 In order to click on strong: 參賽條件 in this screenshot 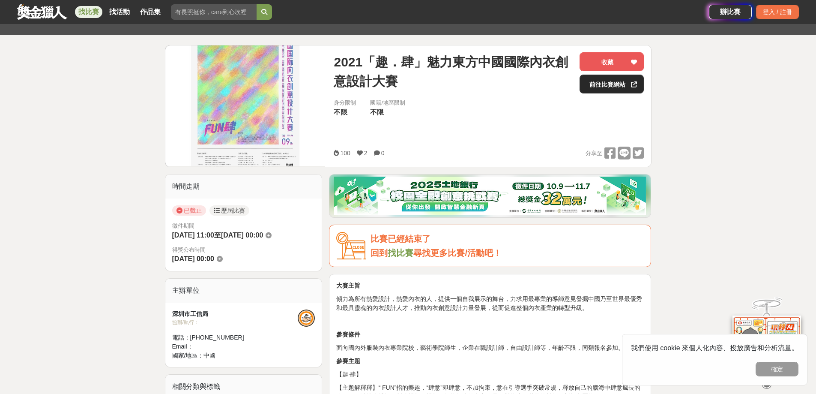, I will do `click(348, 334)`.